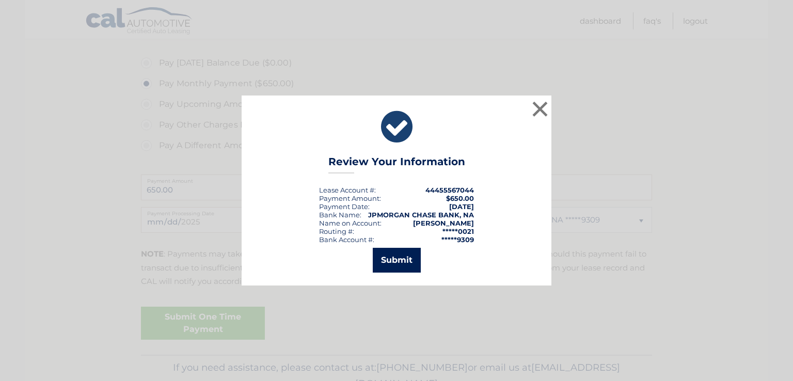 The width and height of the screenshot is (793, 381). Describe the element at coordinates (346, 240) in the screenshot. I see `div: Bank Account #:` at that location.